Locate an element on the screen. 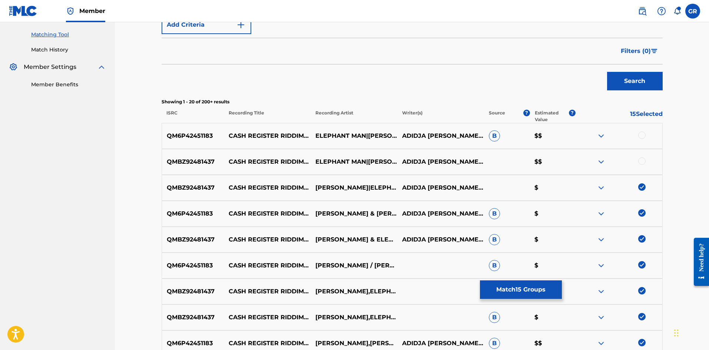 The height and width of the screenshot is (350, 709). p: Showing 1 - 20 of 200+ results is located at coordinates (412, 102).